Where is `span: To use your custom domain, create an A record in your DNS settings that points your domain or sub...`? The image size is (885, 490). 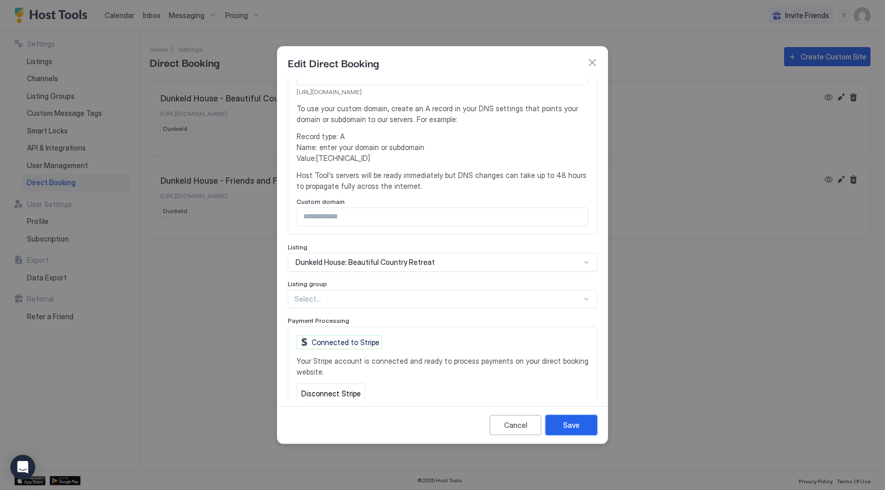 span: To use your custom domain, create an A record in your DNS settings that points your domain or sub... is located at coordinates (443, 114).